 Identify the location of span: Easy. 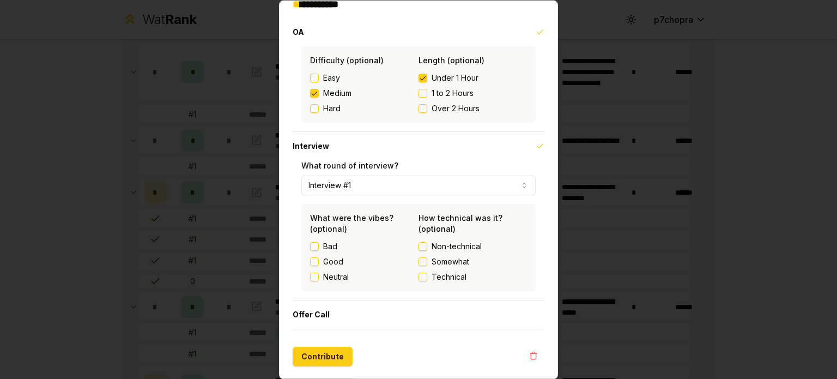
(331, 78).